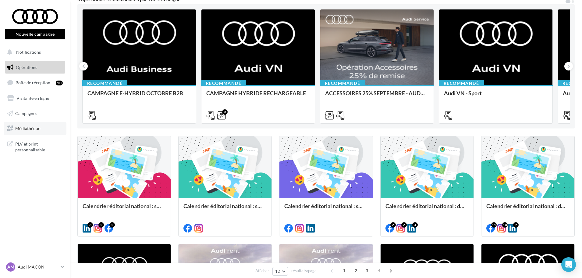 The width and height of the screenshot is (582, 278). What do you see at coordinates (38, 267) in the screenshot?
I see `p: Audi MACON` at bounding box center [38, 267].